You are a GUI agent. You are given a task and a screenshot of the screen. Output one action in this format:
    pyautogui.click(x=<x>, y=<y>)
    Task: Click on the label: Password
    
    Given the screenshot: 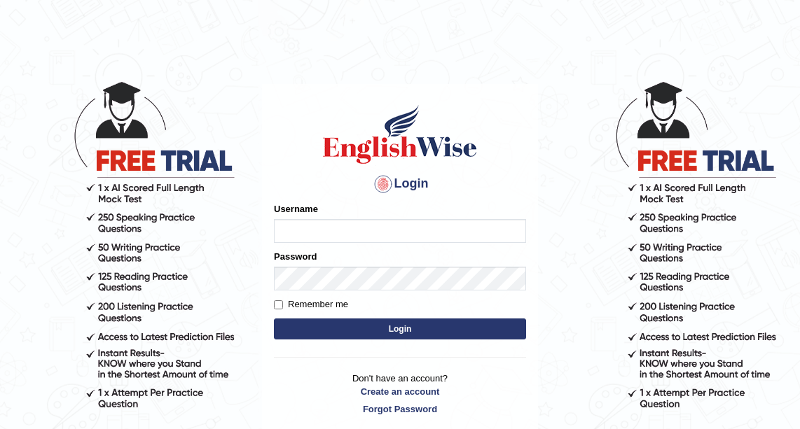 What is the action you would take?
    pyautogui.click(x=295, y=256)
    